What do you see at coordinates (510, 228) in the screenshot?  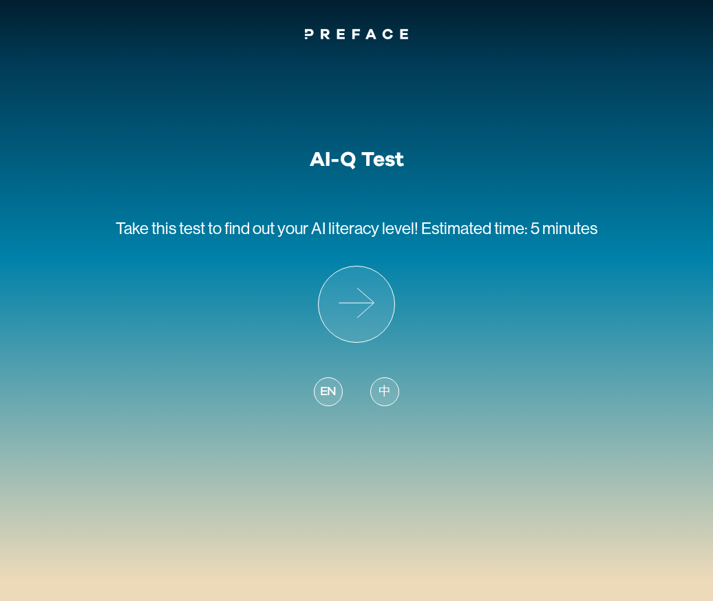 I see `span: Estimated time: 5 minutes` at bounding box center [510, 228].